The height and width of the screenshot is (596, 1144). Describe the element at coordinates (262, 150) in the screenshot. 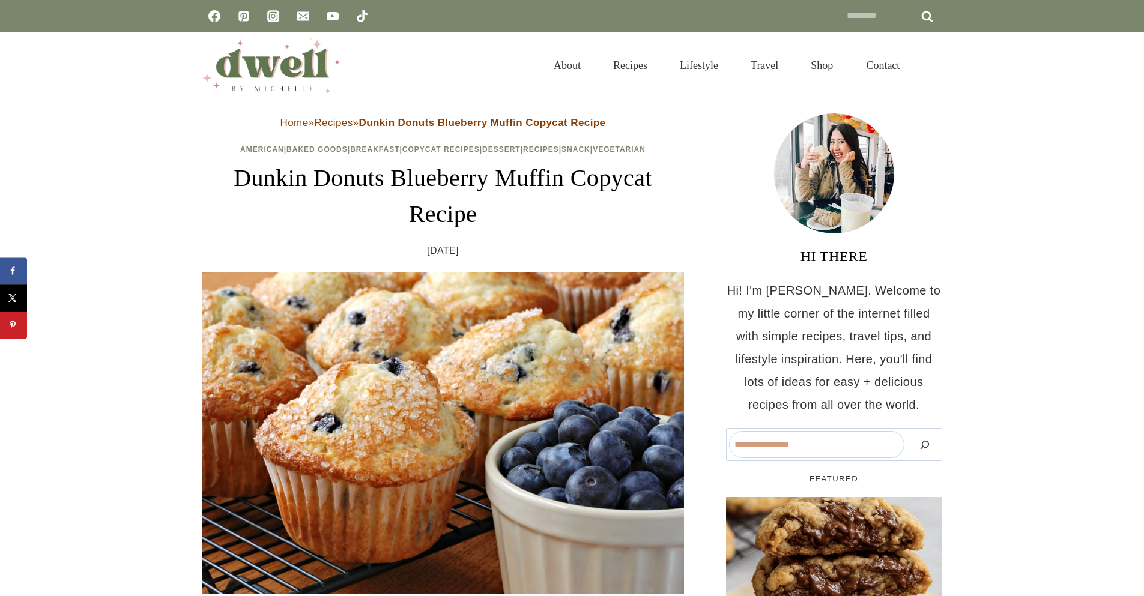

I see `a: American` at that location.